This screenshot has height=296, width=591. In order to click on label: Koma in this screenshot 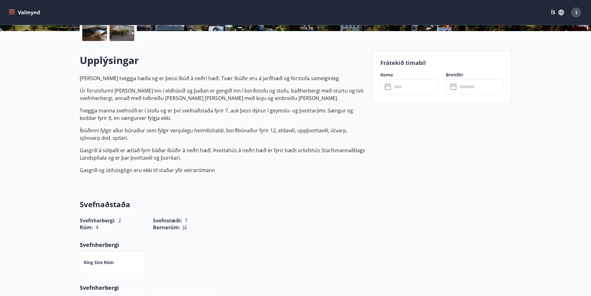, I will do `click(409, 75)`.